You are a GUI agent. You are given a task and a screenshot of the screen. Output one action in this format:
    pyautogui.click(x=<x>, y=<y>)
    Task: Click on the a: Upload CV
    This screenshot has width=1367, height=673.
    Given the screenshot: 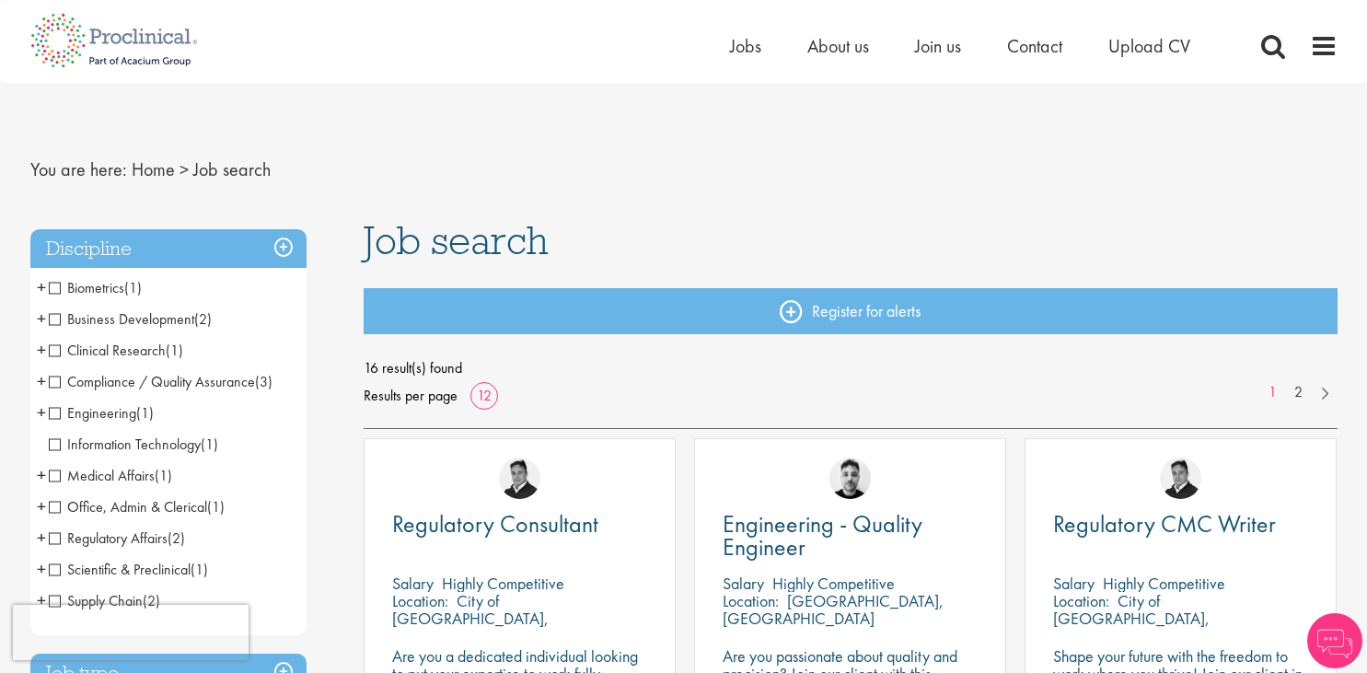 What is the action you would take?
    pyautogui.click(x=1149, y=46)
    